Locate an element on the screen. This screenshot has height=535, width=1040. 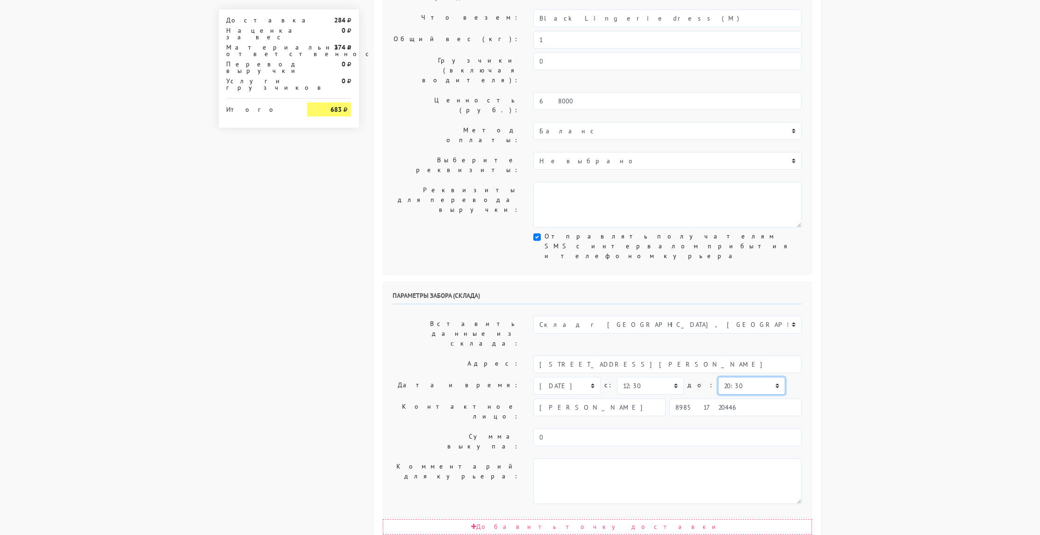
label: c: is located at coordinates (608, 385).